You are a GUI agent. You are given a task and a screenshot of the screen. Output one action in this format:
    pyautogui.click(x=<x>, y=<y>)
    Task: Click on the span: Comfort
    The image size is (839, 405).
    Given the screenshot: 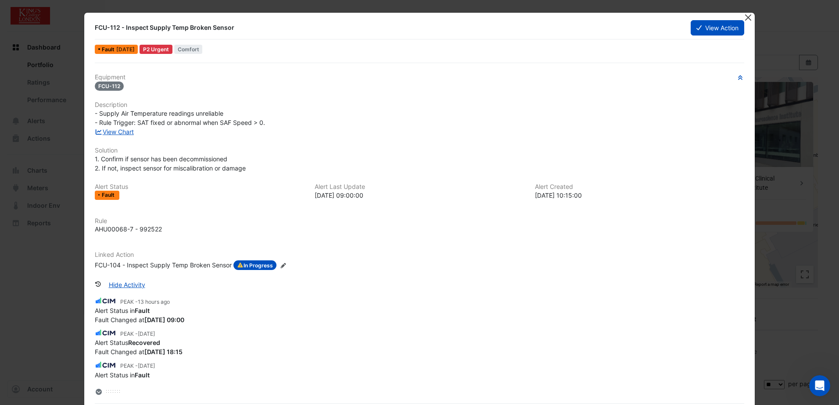 What is the action you would take?
    pyautogui.click(x=188, y=49)
    